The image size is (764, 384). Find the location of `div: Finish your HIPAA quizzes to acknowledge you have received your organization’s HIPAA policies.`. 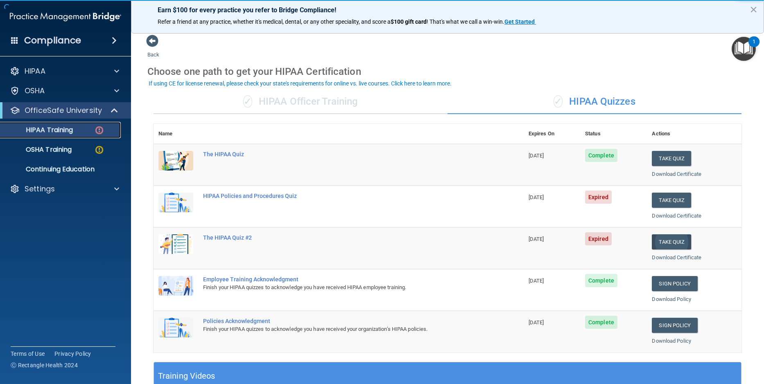

div: Finish your HIPAA quizzes to acknowledge you have received your organization’s HIPAA policies. is located at coordinates (343, 330).